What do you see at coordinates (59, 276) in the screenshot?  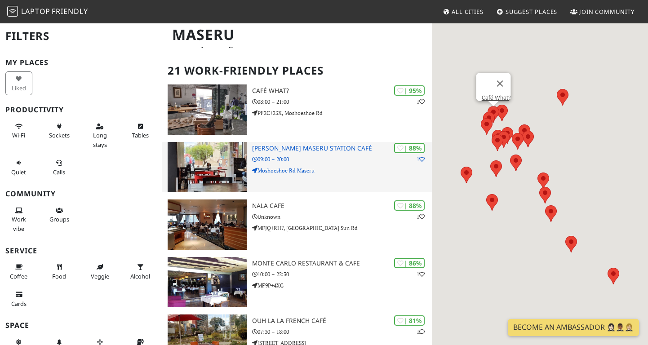 I see `span: Food` at bounding box center [59, 276].